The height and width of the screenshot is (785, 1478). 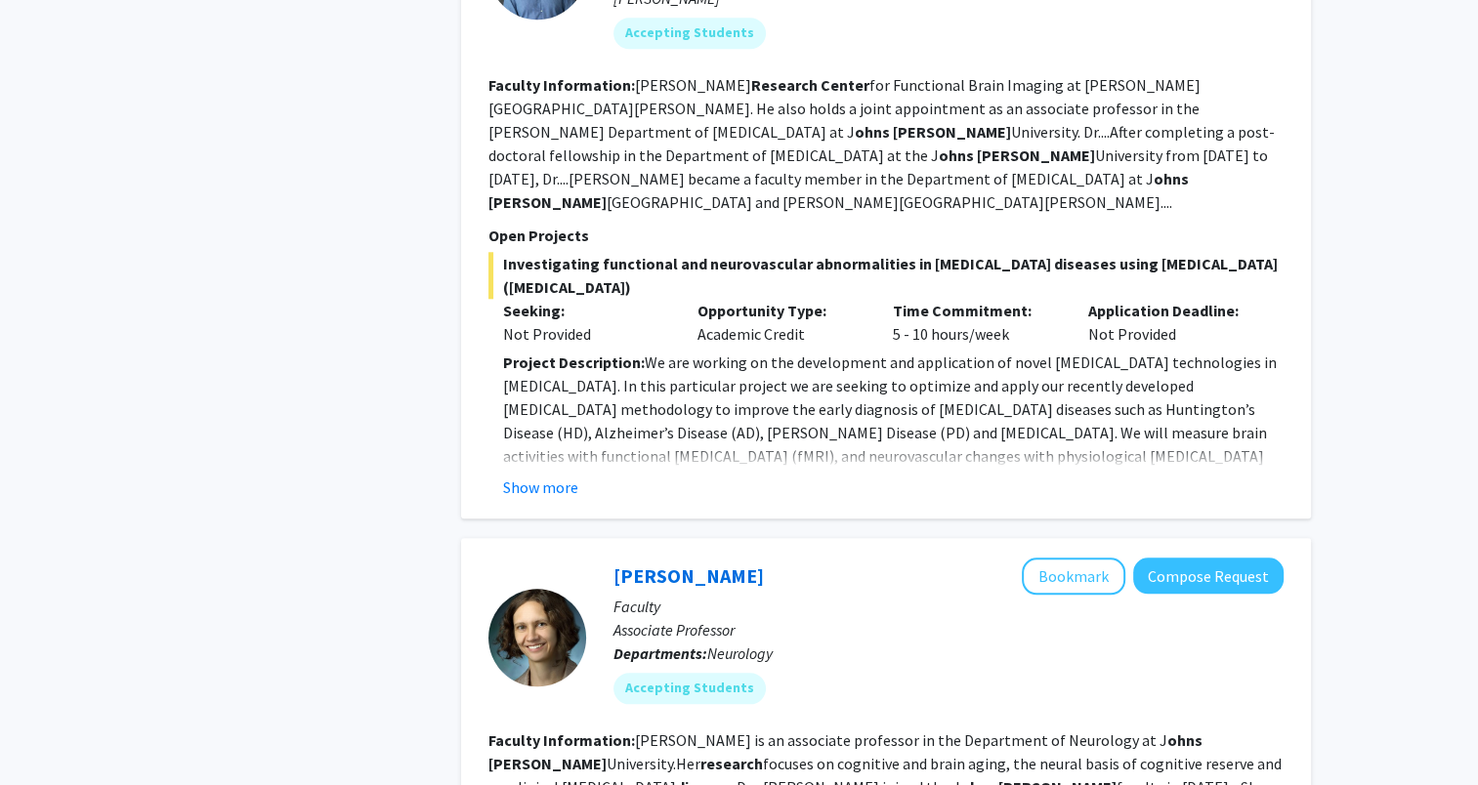 What do you see at coordinates (660, 653) in the screenshot?
I see `b: Departments:` at bounding box center [660, 653].